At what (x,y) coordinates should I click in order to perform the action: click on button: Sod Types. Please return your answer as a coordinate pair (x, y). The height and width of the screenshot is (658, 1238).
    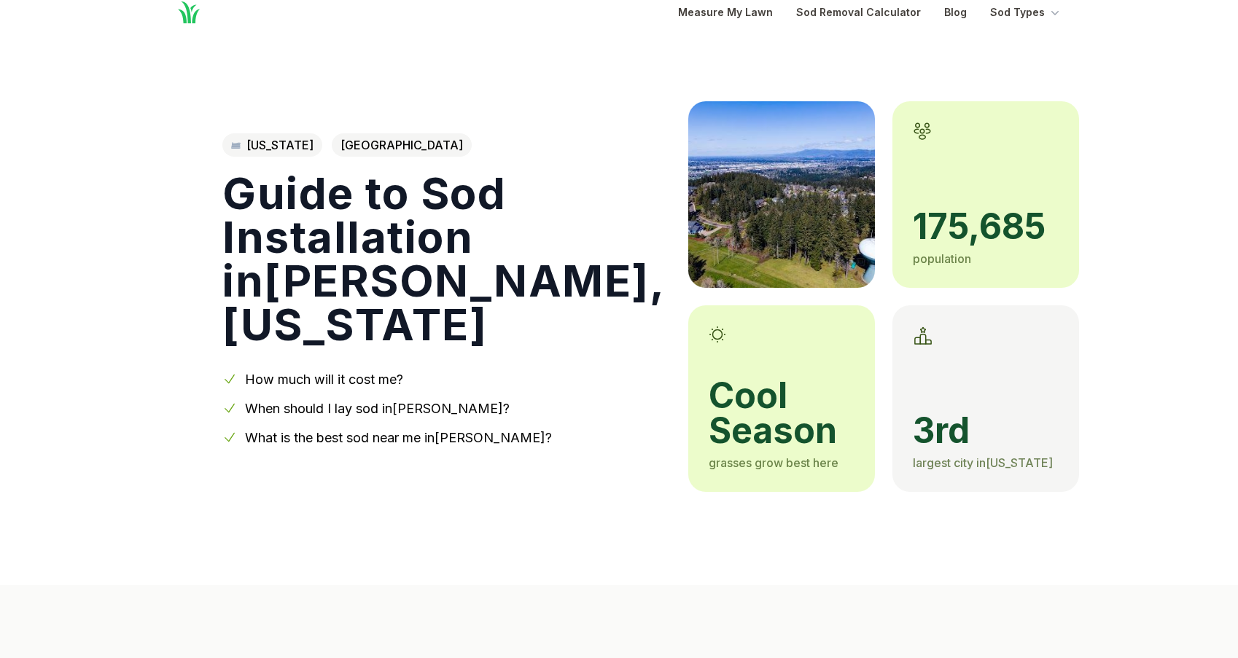
    Looking at the image, I should click on (1026, 12).